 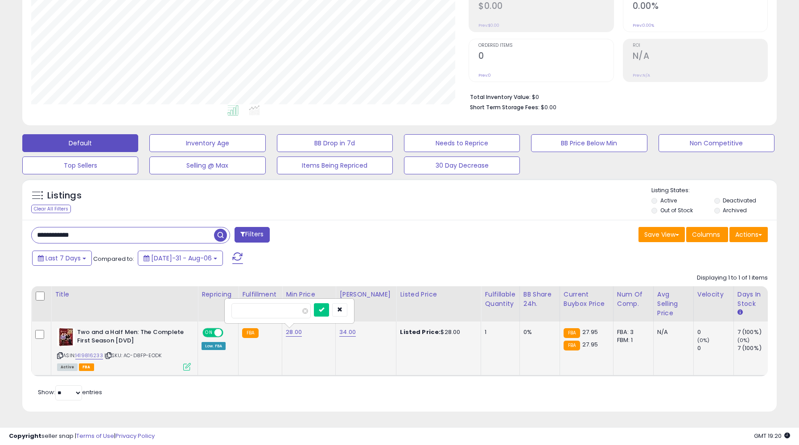 I want to click on div: Current Buybox Price, so click(x=586, y=299).